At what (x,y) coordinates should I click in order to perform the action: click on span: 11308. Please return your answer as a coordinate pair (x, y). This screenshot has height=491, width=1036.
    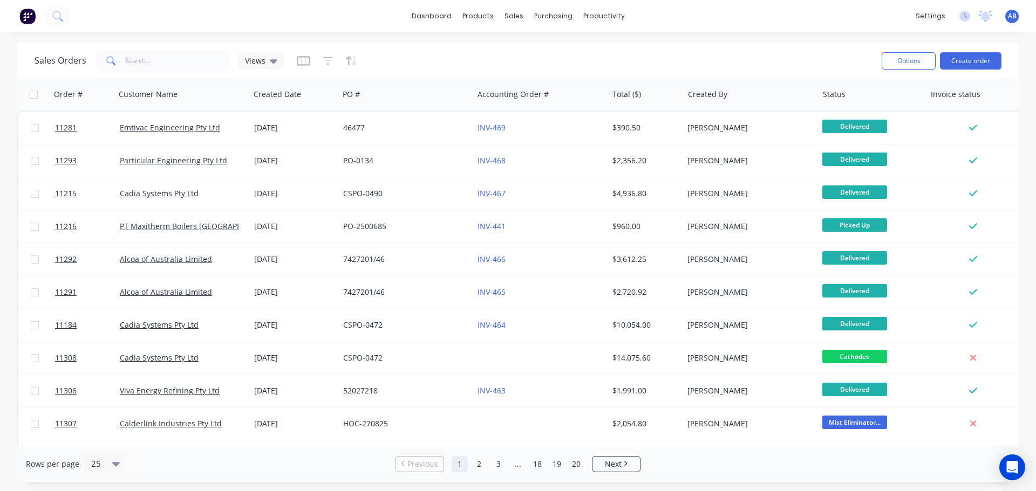
    Looking at the image, I should click on (66, 358).